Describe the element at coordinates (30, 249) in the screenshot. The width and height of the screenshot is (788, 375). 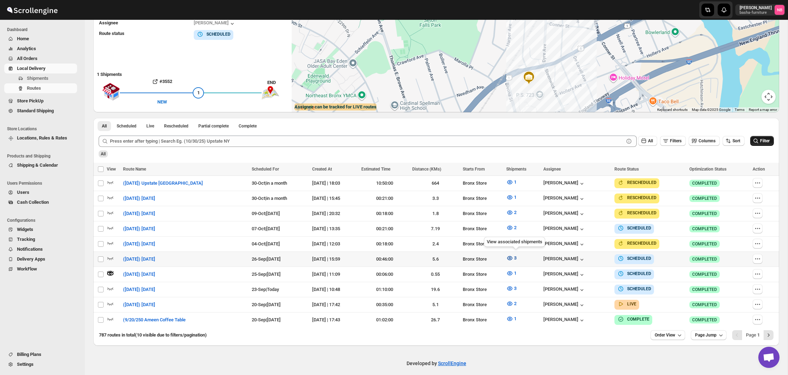
I see `span: Notifications` at that location.